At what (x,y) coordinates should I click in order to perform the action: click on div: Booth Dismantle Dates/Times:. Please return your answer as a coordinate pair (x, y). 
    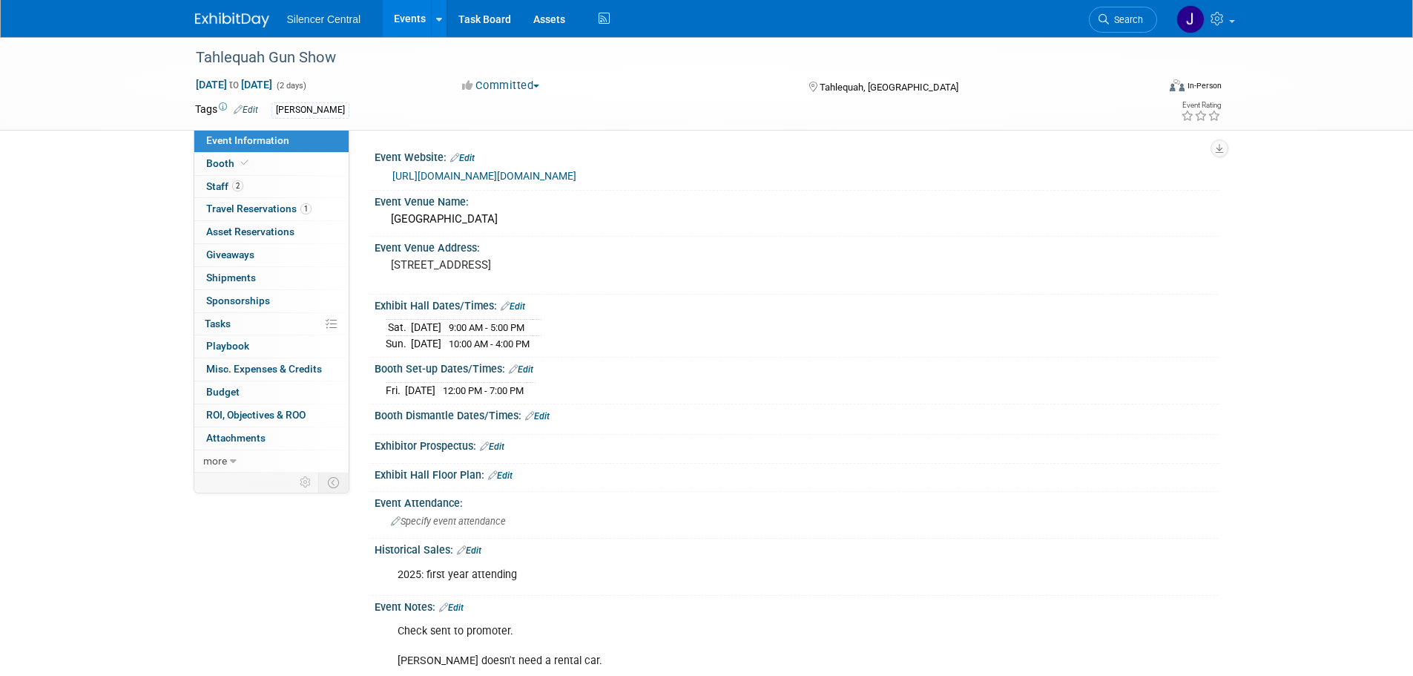
    Looking at the image, I should click on (797, 414).